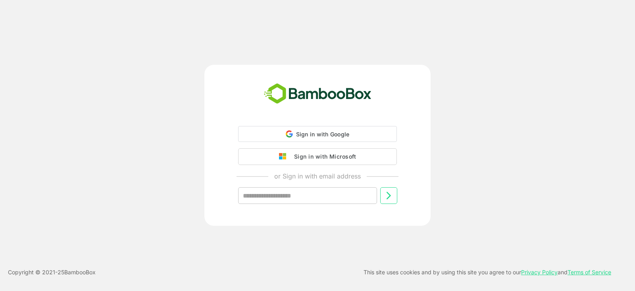  Describe the element at coordinates (590, 272) in the screenshot. I see `a: Terms of Service` at that location.